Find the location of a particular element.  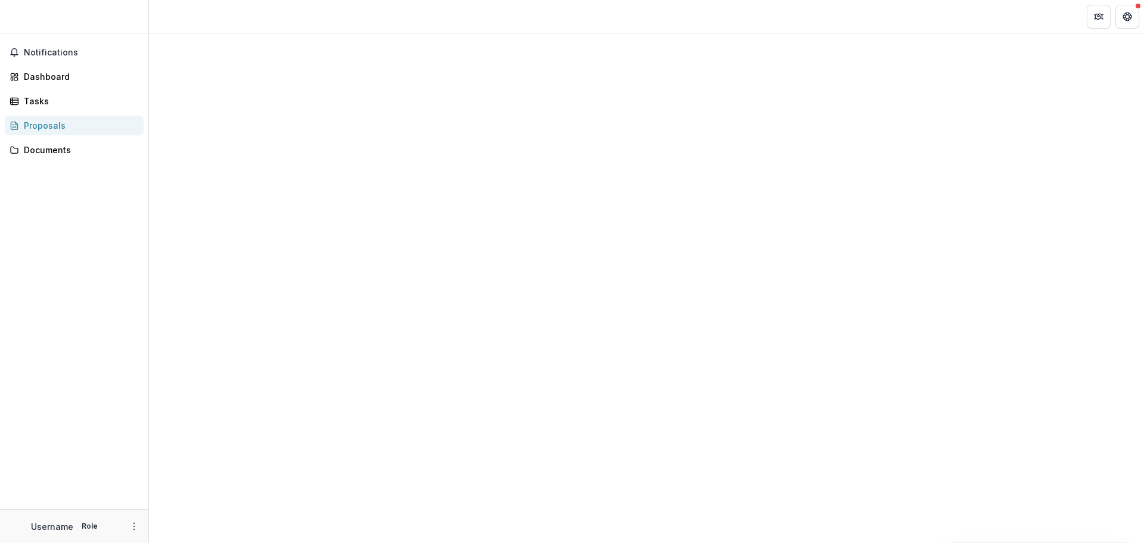

span: Notifications is located at coordinates (81, 52).